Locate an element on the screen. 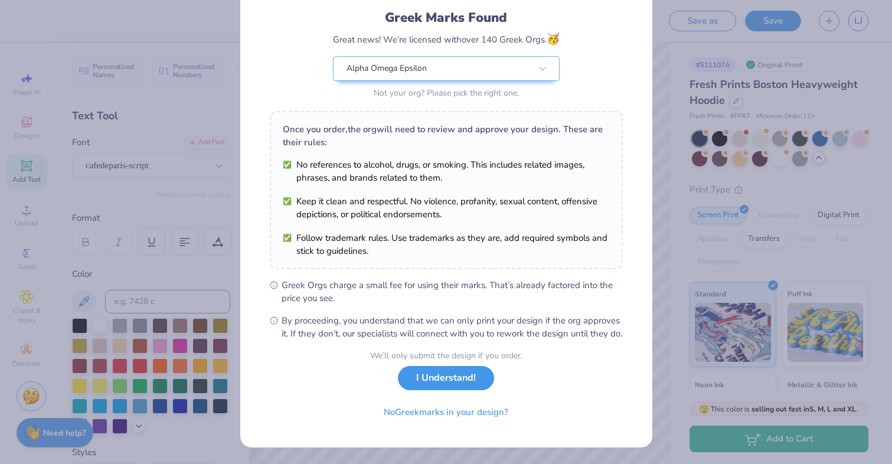 The width and height of the screenshot is (892, 464). span: By proceeding, you understand that we can only print your design if the org approves it. If they ... is located at coordinates (452, 327).